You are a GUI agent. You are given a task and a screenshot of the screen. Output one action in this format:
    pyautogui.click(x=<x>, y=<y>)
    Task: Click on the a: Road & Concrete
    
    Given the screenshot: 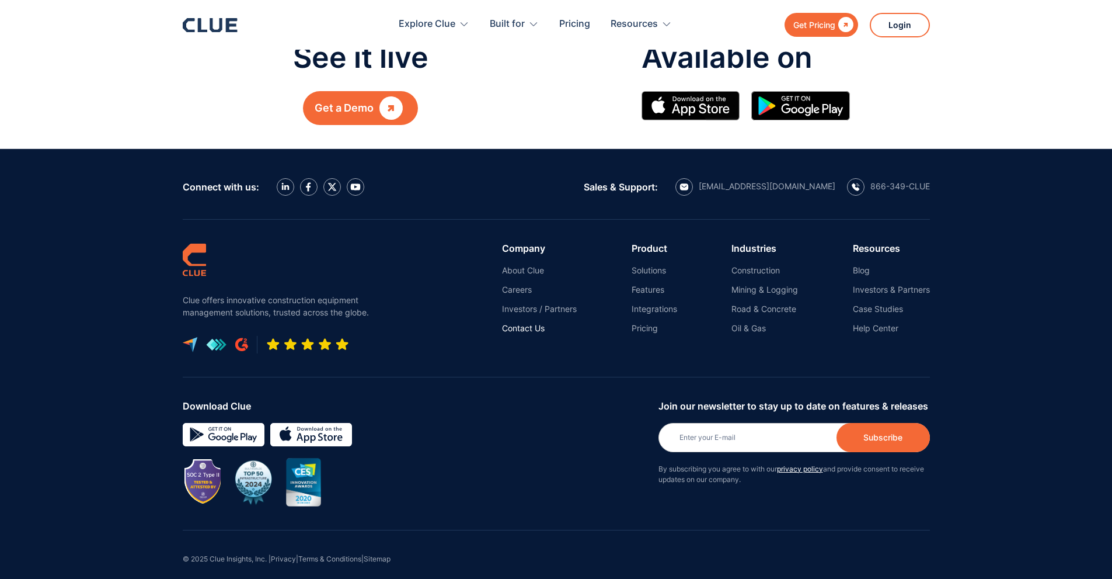 What is the action you would take?
    pyautogui.click(x=765, y=309)
    